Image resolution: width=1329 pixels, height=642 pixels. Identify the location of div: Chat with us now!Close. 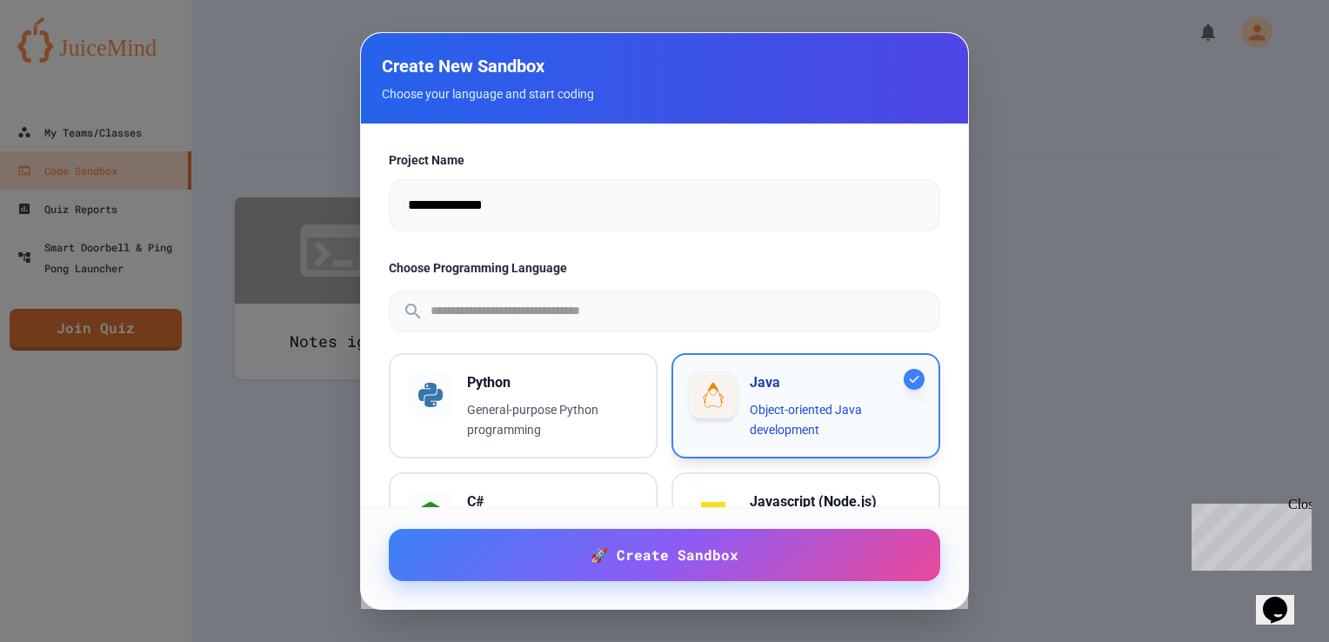
(63, 58).